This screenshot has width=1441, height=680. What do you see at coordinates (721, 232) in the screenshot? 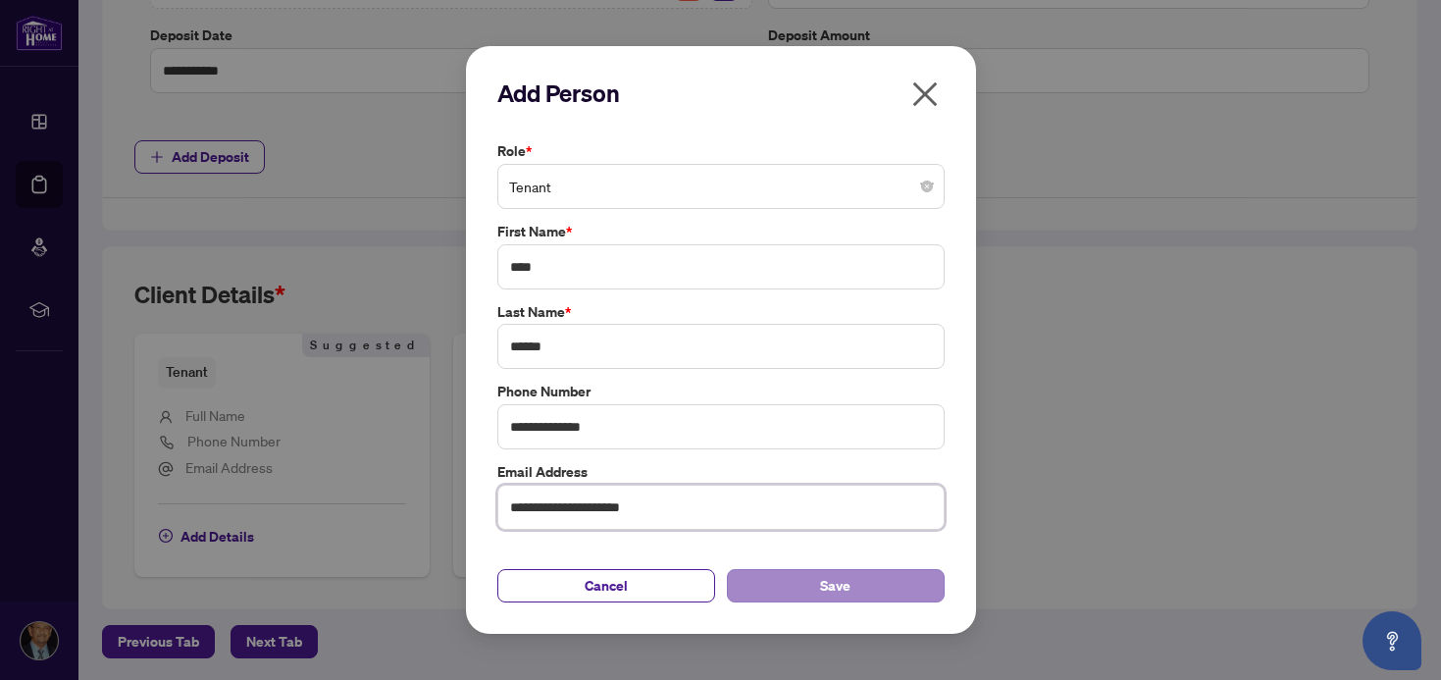
I see `label: First Name` at bounding box center [721, 232].